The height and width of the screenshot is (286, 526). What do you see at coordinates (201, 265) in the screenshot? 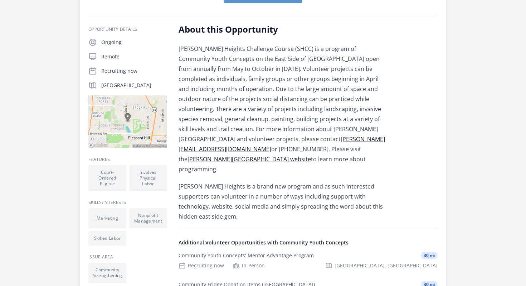
I see `div: Recruiting now` at bounding box center [201, 265].